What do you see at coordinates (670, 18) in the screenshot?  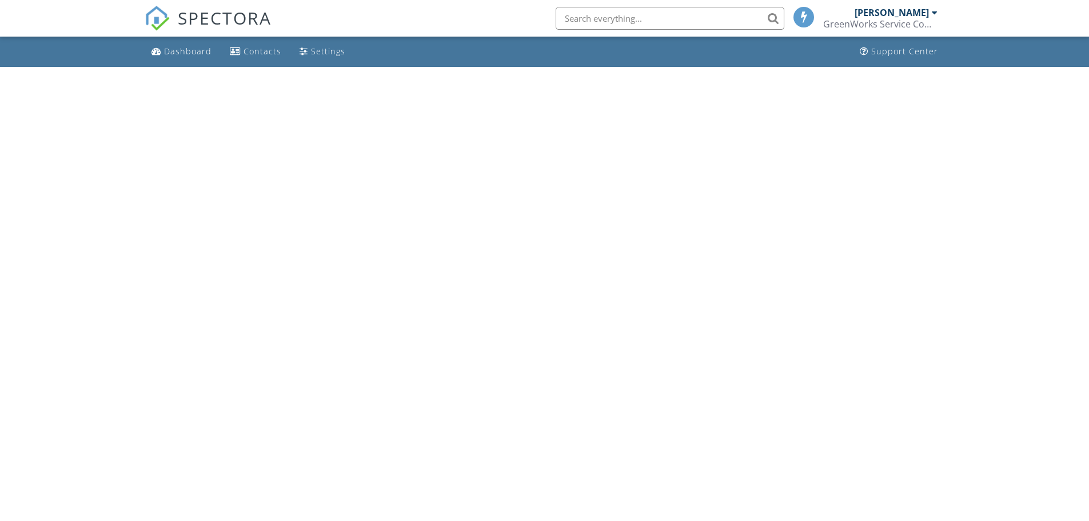 I see `input: Search everything...` at bounding box center [670, 18].